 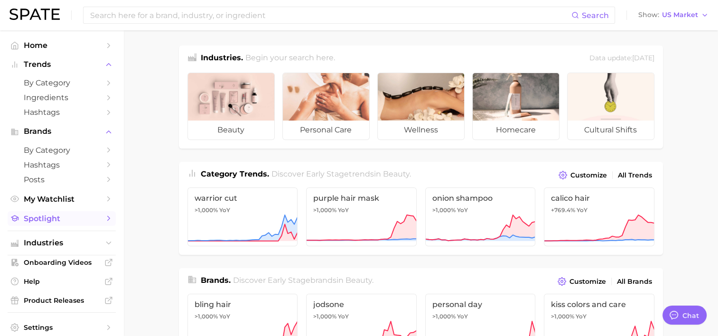 I want to click on a: beauty, so click(x=231, y=106).